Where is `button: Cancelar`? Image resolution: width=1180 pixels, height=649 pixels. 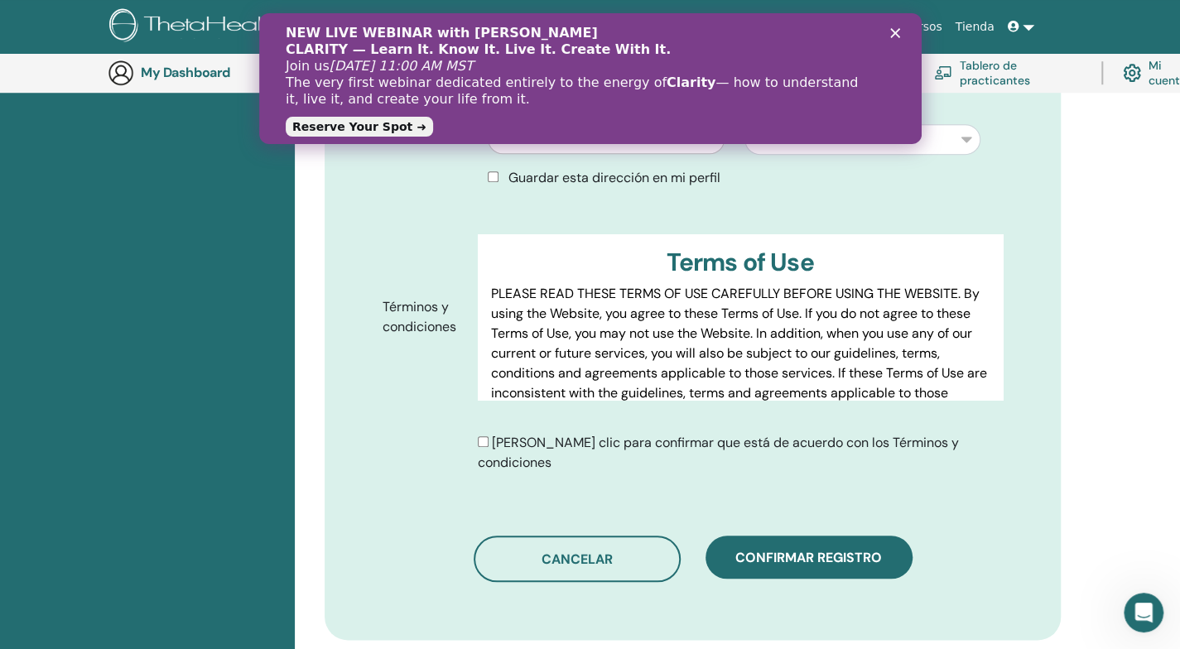 button: Cancelar is located at coordinates (577, 559).